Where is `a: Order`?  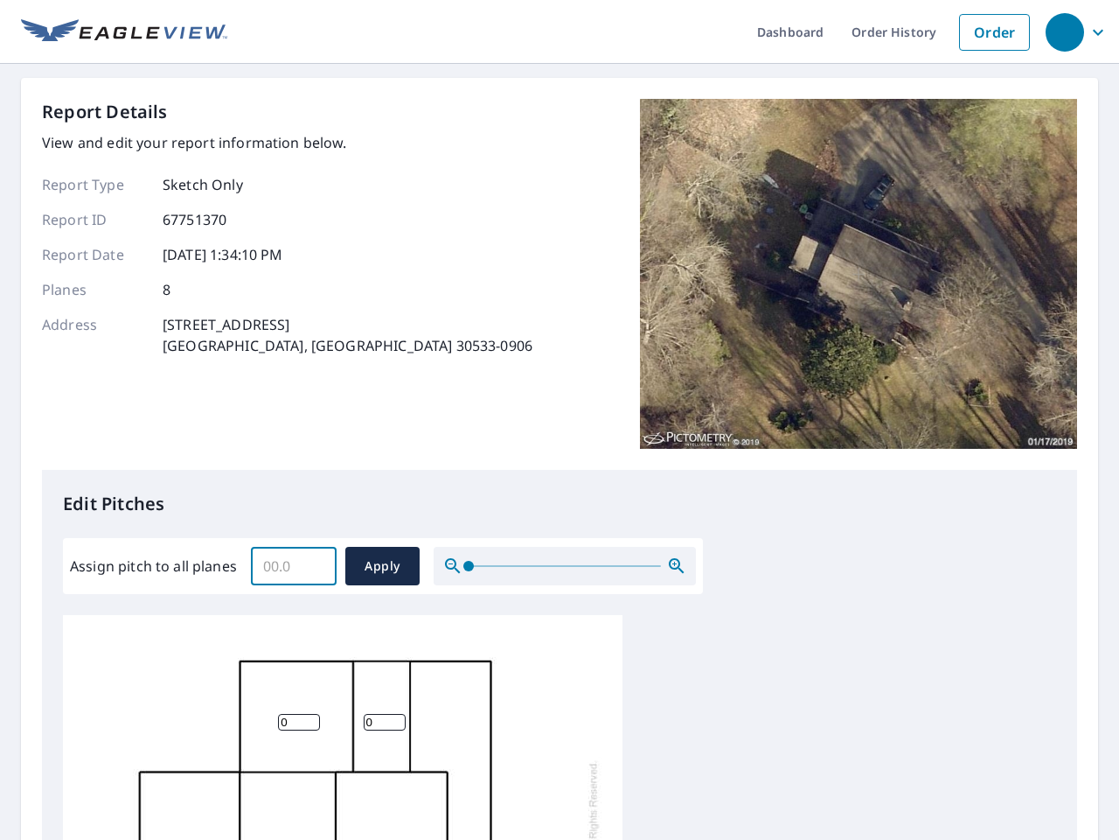 a: Order is located at coordinates (994, 32).